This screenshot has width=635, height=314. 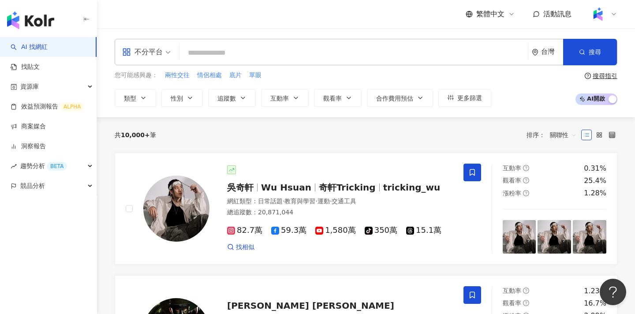 What do you see at coordinates (423, 230) in the screenshot?
I see `span: 15.1萬` at bounding box center [423, 230].